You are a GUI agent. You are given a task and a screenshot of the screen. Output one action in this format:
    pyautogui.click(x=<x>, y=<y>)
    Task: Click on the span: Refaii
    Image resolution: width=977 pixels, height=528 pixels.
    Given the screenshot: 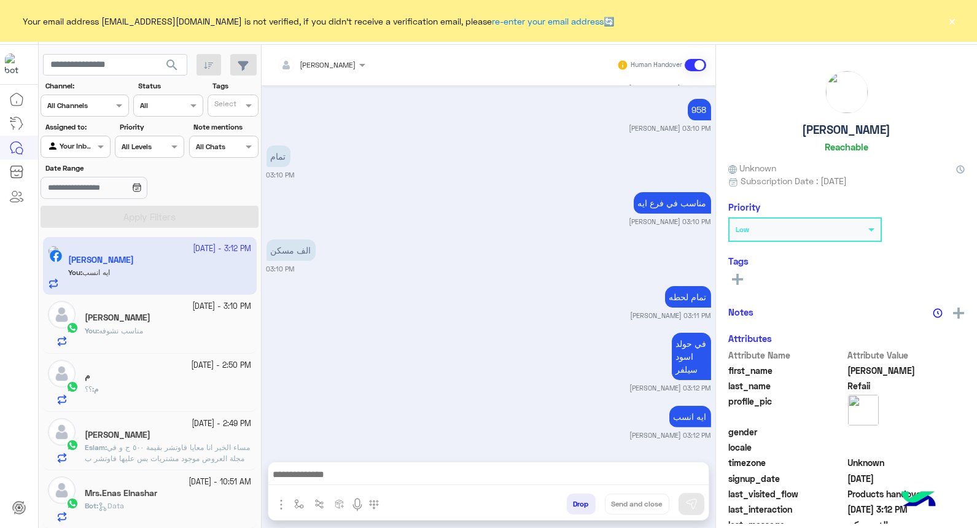 What is the action you would take?
    pyautogui.click(x=907, y=386)
    